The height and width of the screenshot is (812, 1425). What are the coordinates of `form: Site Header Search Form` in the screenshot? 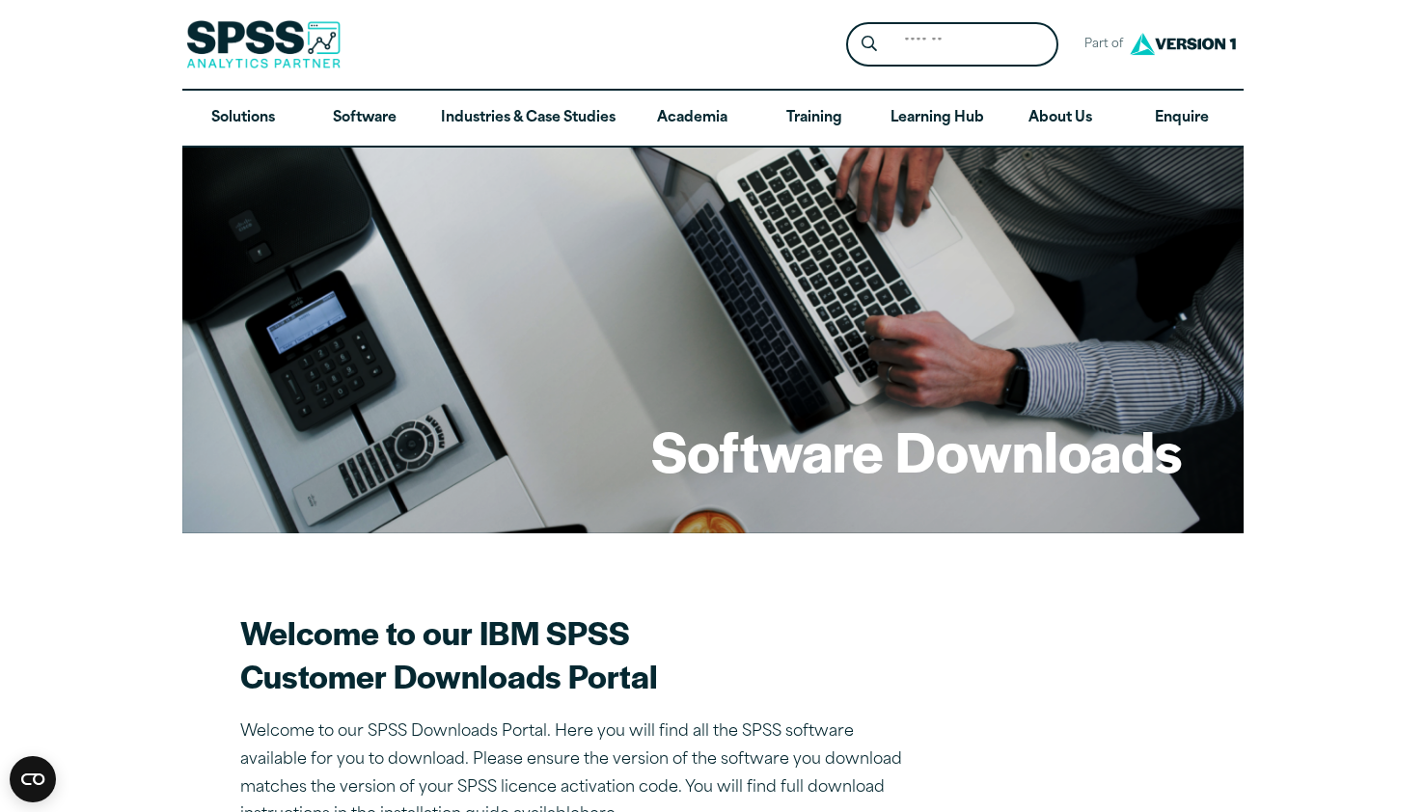 It's located at (952, 44).